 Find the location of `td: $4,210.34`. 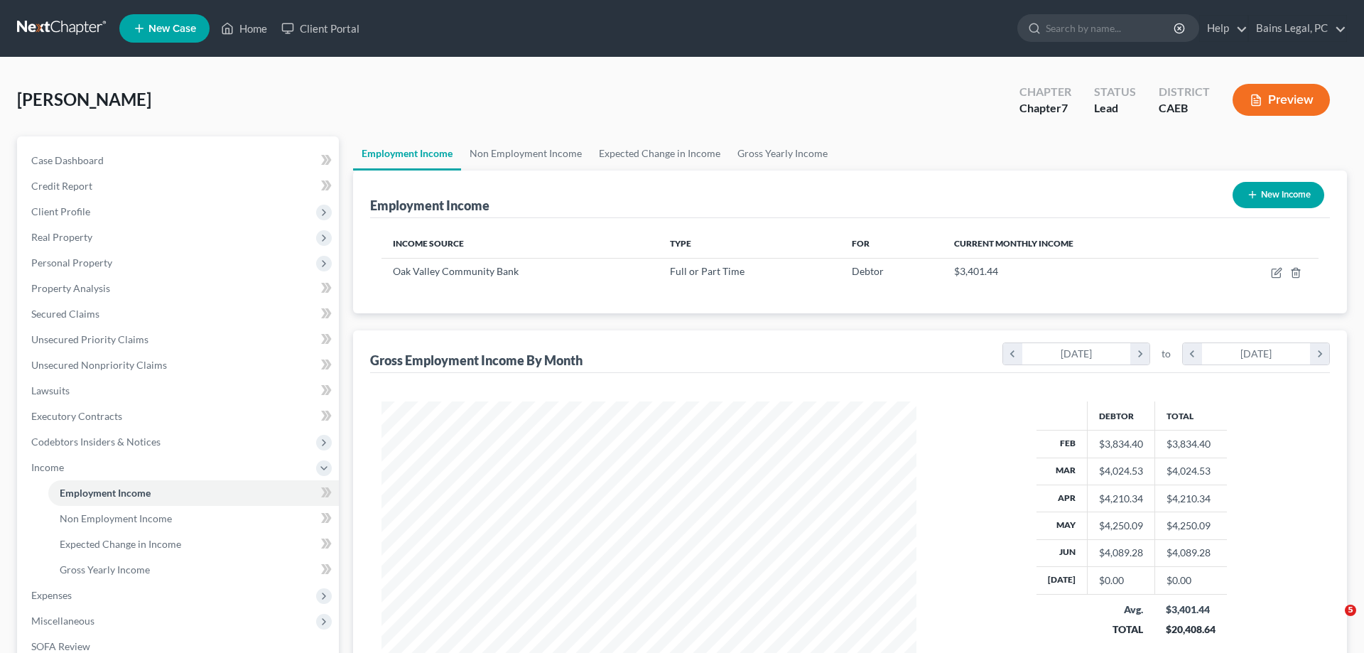

td: $4,210.34 is located at coordinates (1191, 498).